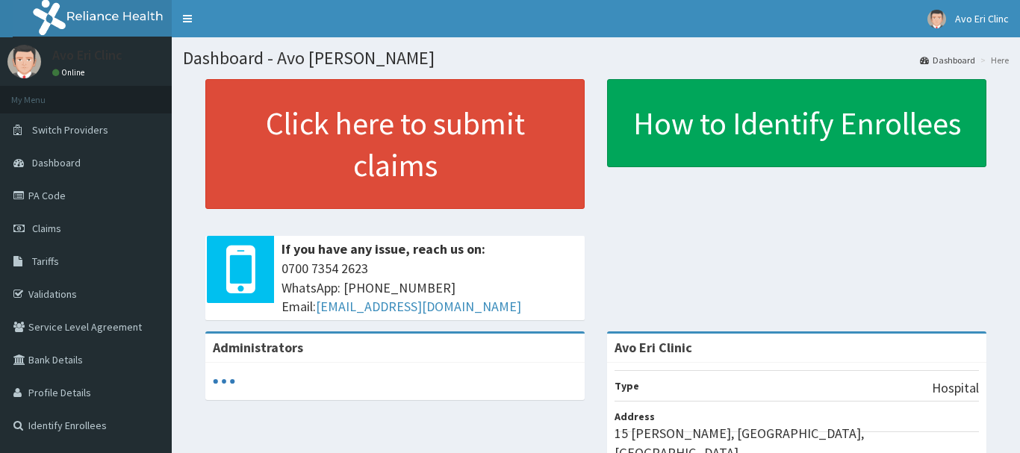 The image size is (1020, 453). Describe the element at coordinates (46, 229) in the screenshot. I see `span: Claims` at that location.